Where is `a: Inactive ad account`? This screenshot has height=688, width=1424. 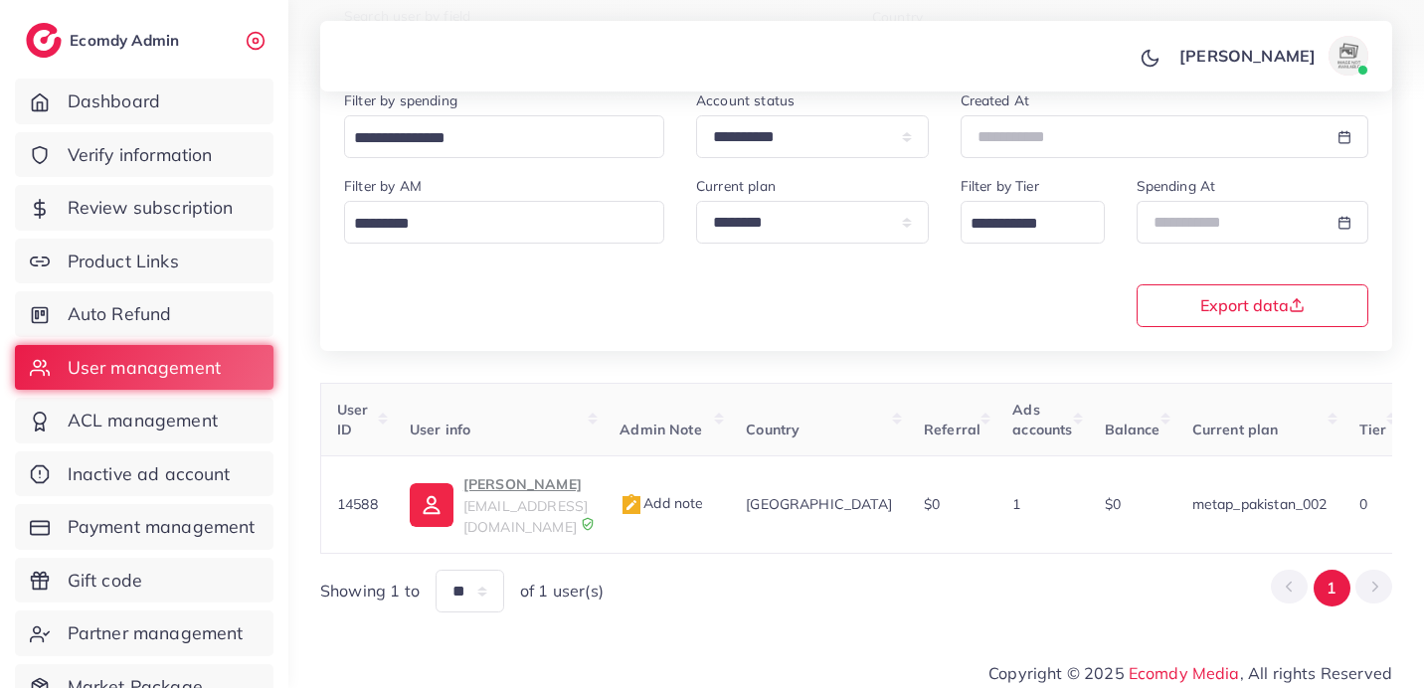 a: Inactive ad account is located at coordinates (144, 474).